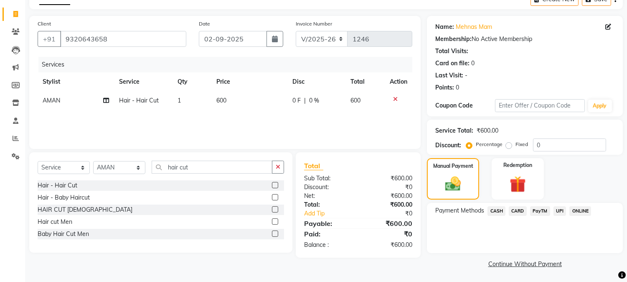 This screenshot has width=627, height=282. I want to click on span: AMAN, so click(51, 100).